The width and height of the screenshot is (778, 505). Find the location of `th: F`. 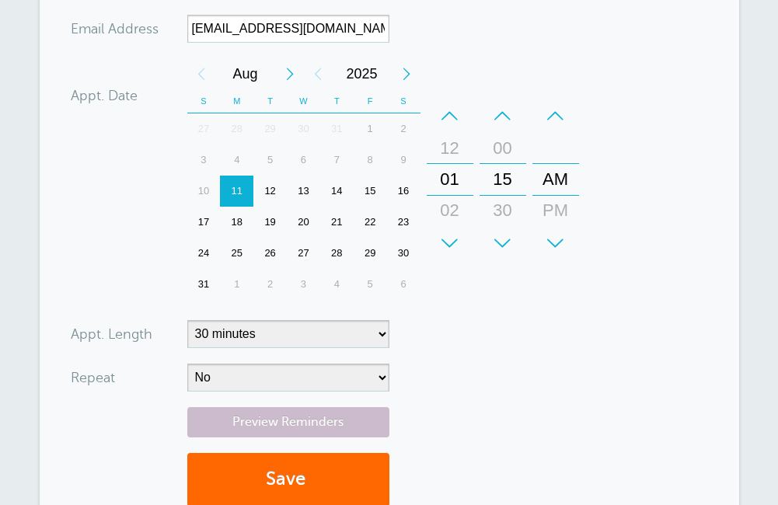

th: F is located at coordinates (370, 101).